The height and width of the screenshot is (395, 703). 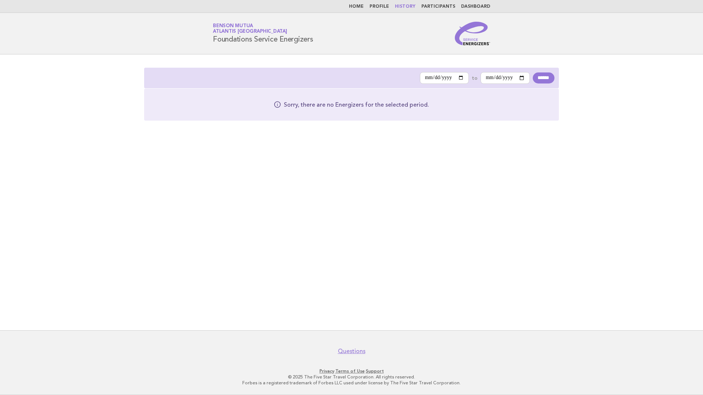 What do you see at coordinates (356, 104) in the screenshot?
I see `p: Sorry, there are no Energizers for the selected period.` at bounding box center [356, 104].